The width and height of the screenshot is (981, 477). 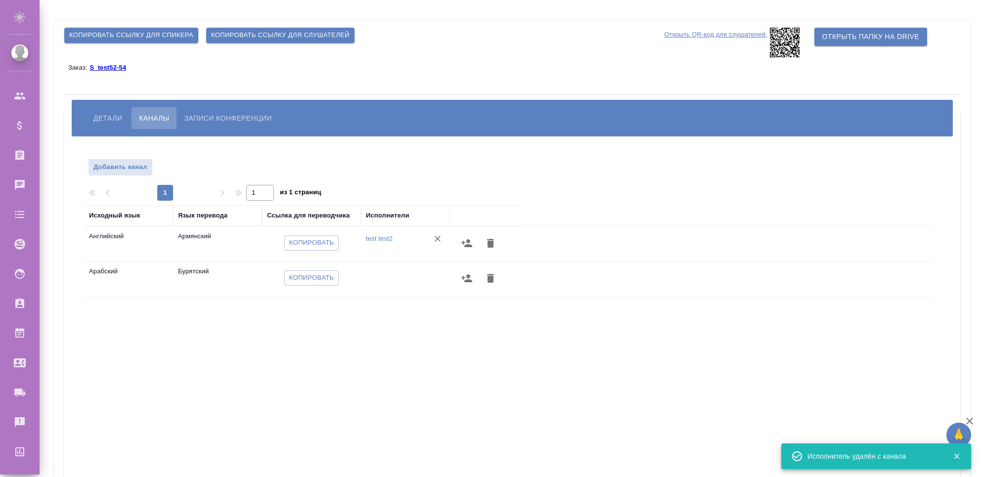 I want to click on p: Открыть QR-код для слушателей:, so click(x=716, y=43).